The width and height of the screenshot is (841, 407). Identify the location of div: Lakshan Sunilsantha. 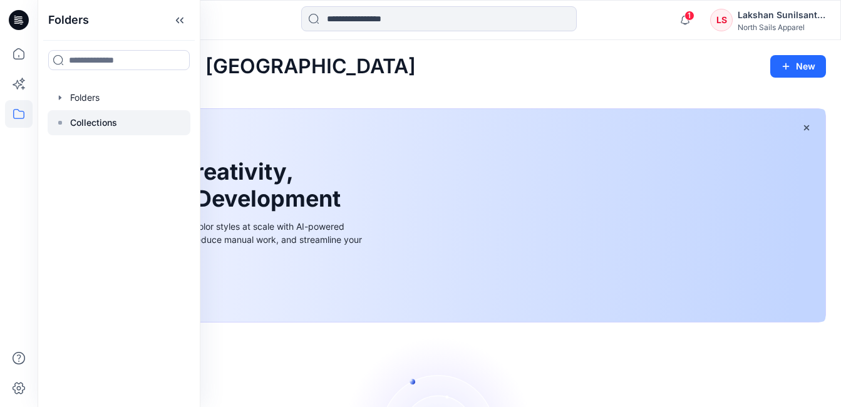
(782, 15).